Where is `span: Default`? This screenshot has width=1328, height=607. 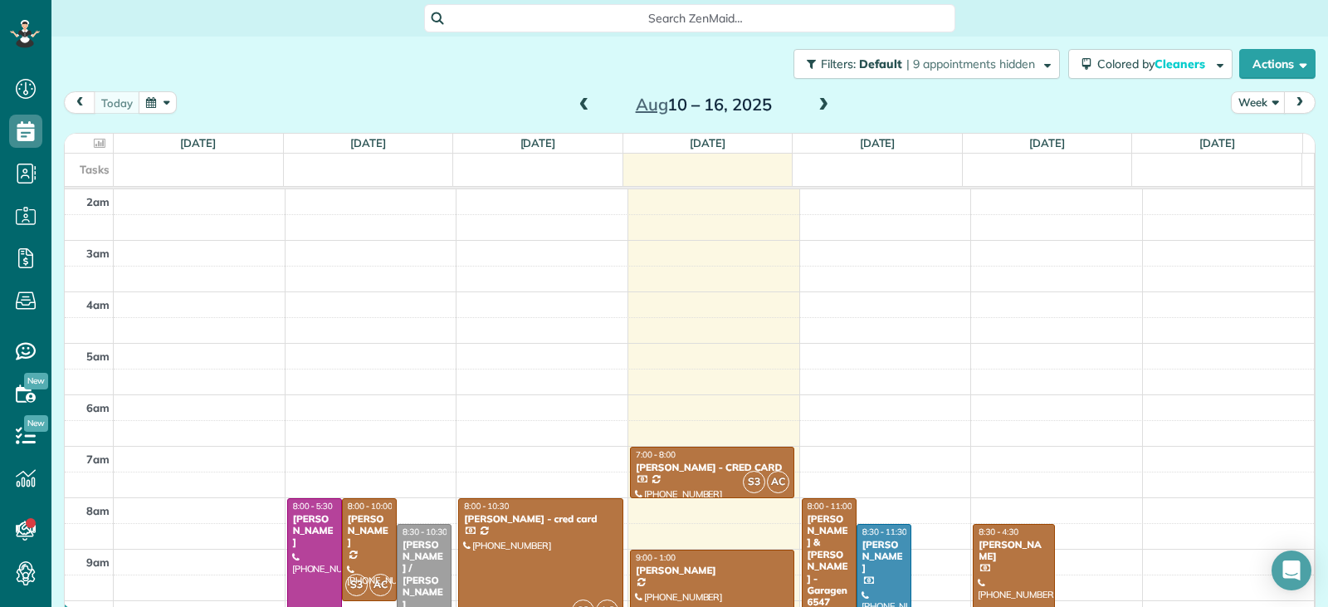 span: Default is located at coordinates (881, 64).